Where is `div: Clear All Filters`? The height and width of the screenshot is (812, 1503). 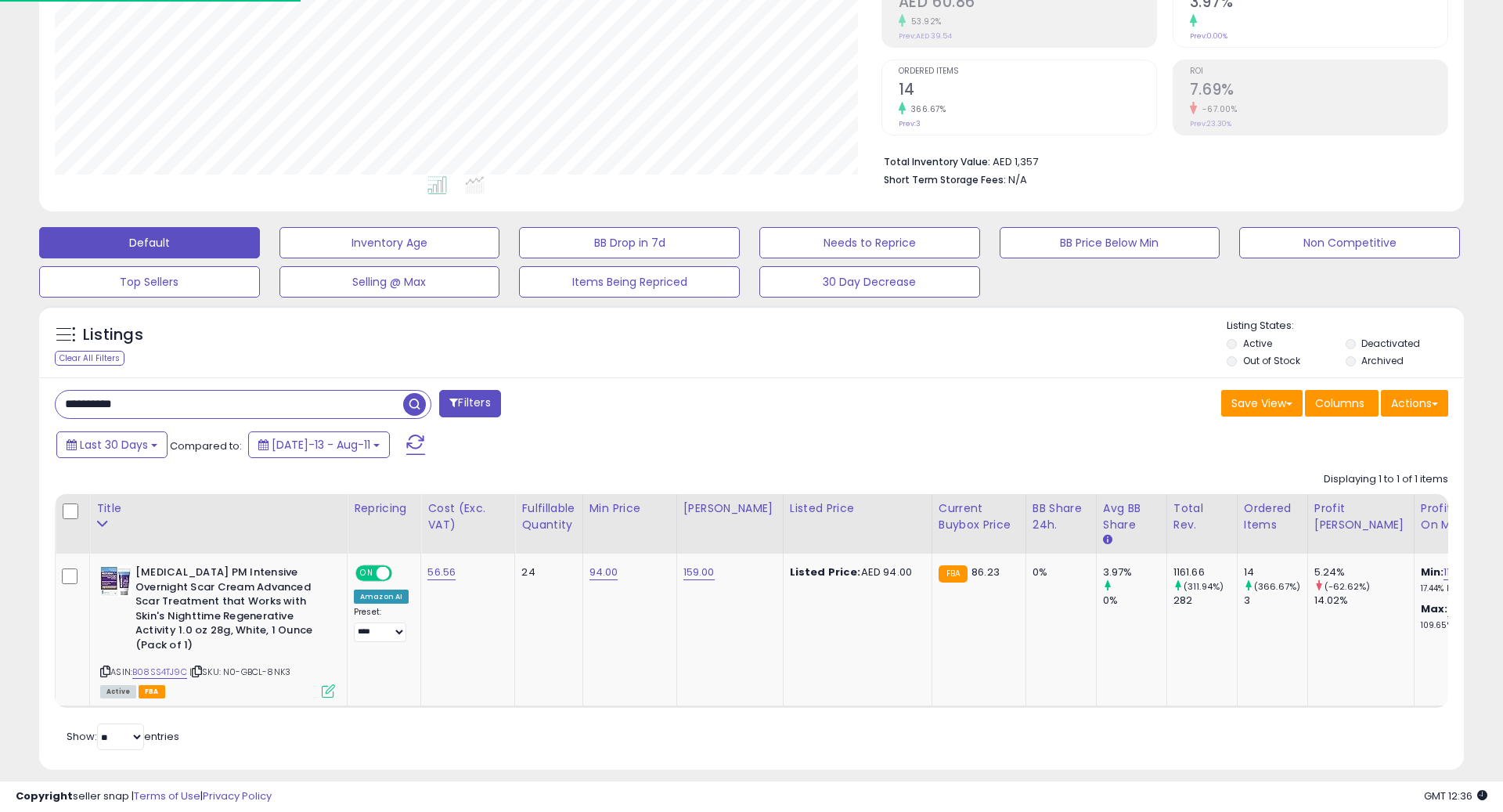
div: Clear All Filters is located at coordinates (89, 358).